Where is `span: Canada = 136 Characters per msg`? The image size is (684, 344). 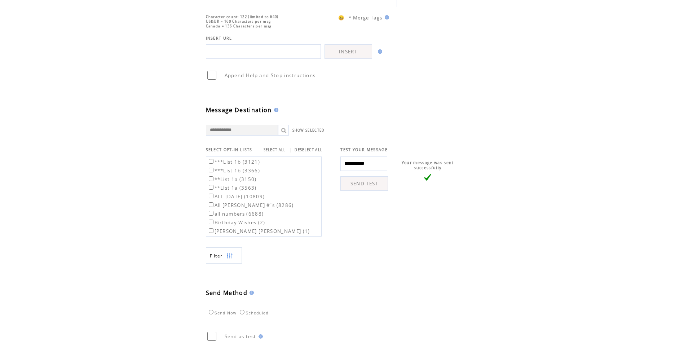
span: Canada = 136 Characters per msg is located at coordinates (239, 26).